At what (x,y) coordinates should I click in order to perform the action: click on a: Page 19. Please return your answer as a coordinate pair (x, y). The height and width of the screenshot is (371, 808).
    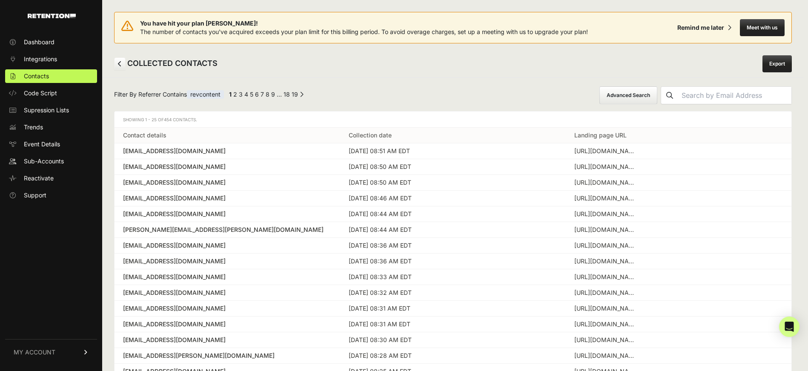
    Looking at the image, I should click on (295, 94).